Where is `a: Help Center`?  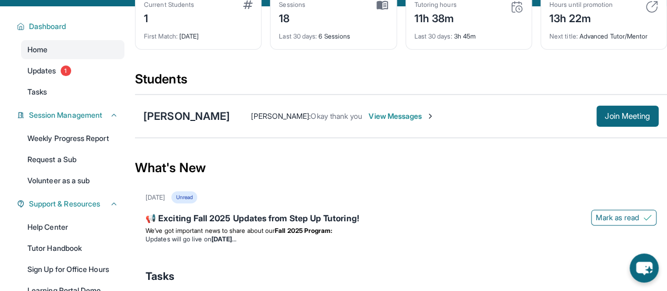 a: Help Center is located at coordinates (73, 227).